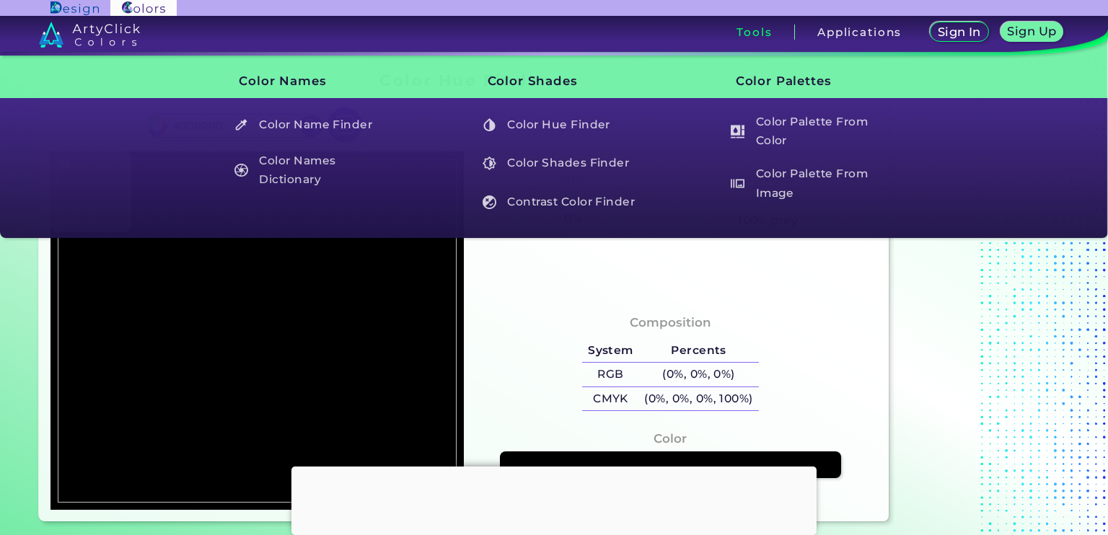  I want to click on h5: System, so click(610, 351).